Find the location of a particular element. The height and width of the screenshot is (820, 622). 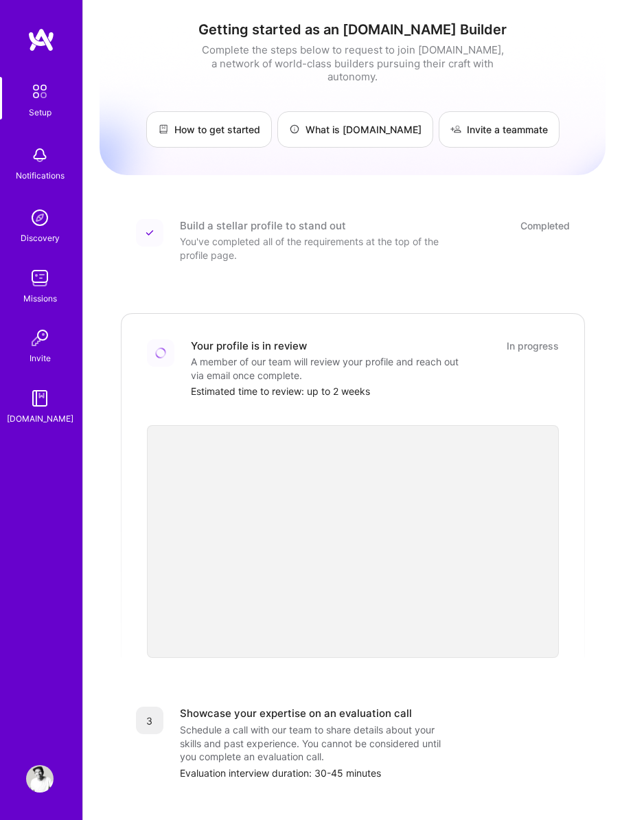

a: Invite a teammate is located at coordinates (499, 129).